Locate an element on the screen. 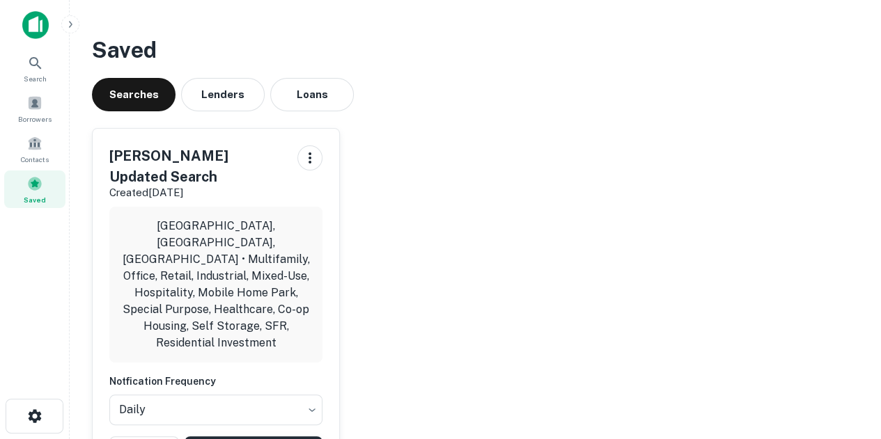  div: Search is located at coordinates (35, 68).